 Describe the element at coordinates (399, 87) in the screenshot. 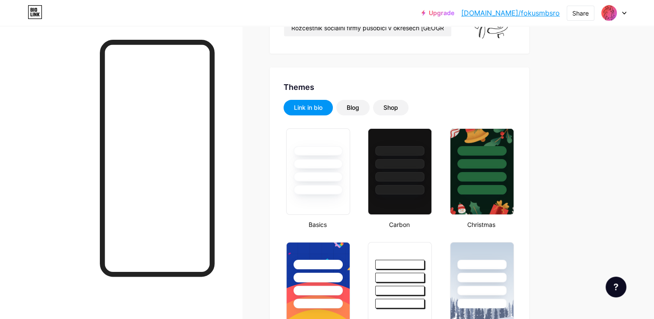

I see `div: Themes` at that location.